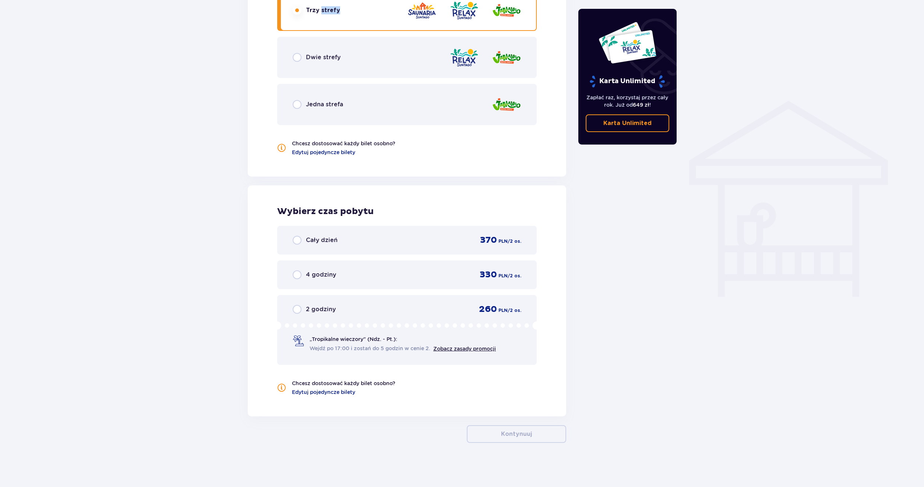 The height and width of the screenshot is (487, 924). I want to click on span: 649 zł, so click(641, 105).